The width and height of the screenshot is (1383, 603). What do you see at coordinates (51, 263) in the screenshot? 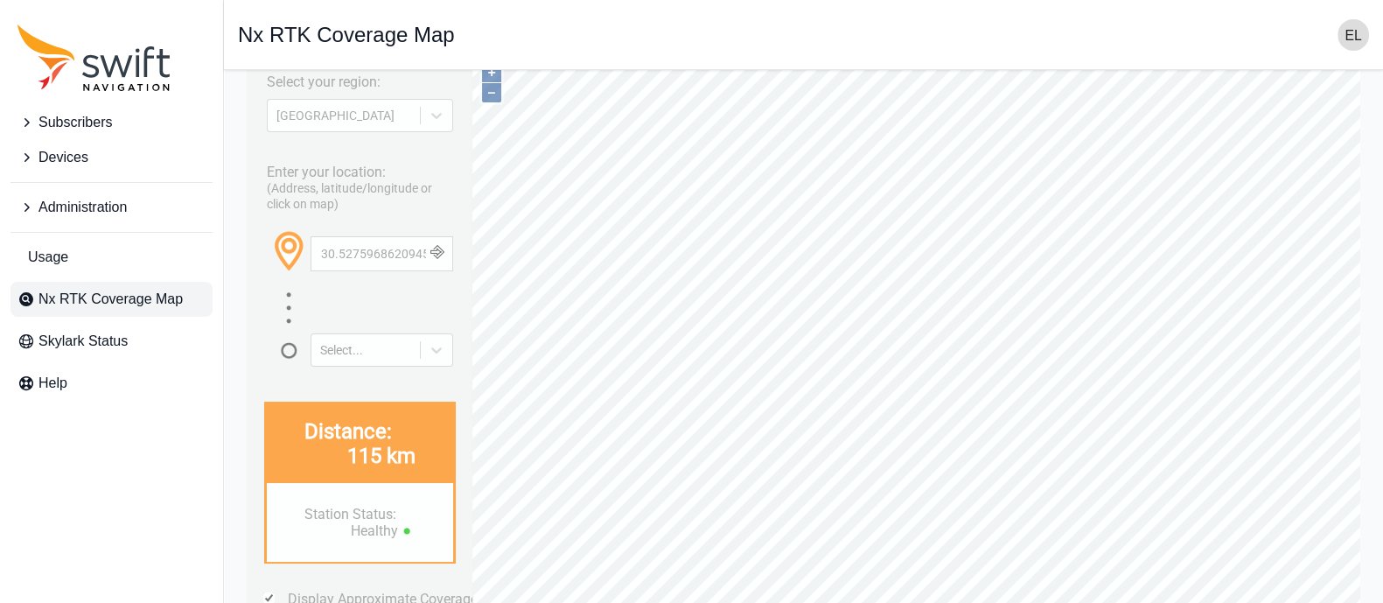
I see `img: C6TtnZ2ctBwcHg4aGBiacikYB7cFoMhsFdACjyYw6AAAcyl0uFDemOwAAAABJRU5ErkJggg==` at bounding box center [51, 263].